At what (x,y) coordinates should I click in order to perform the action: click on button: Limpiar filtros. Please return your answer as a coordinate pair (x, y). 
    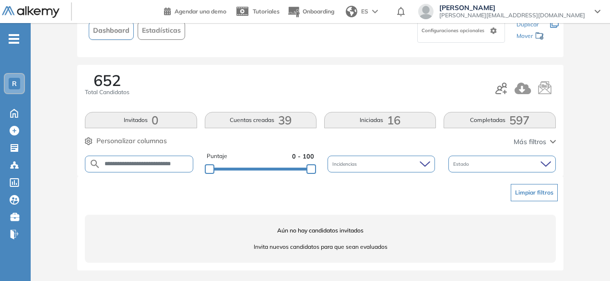
    Looking at the image, I should click on (535, 192).